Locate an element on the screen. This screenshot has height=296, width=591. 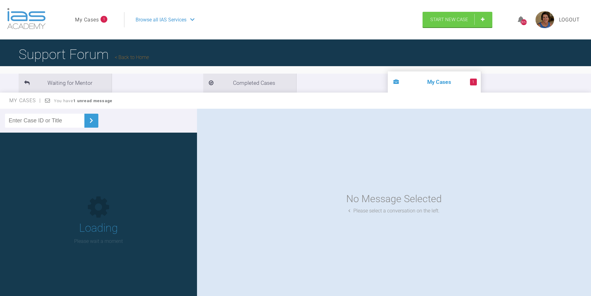
div: 3057 is located at coordinates (523, 22).